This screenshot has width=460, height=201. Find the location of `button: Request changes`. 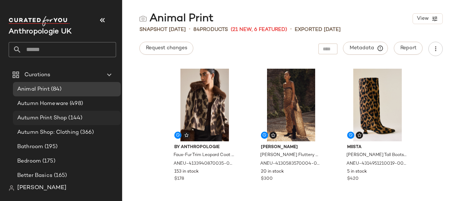

button: Request changes is located at coordinates (166, 48).